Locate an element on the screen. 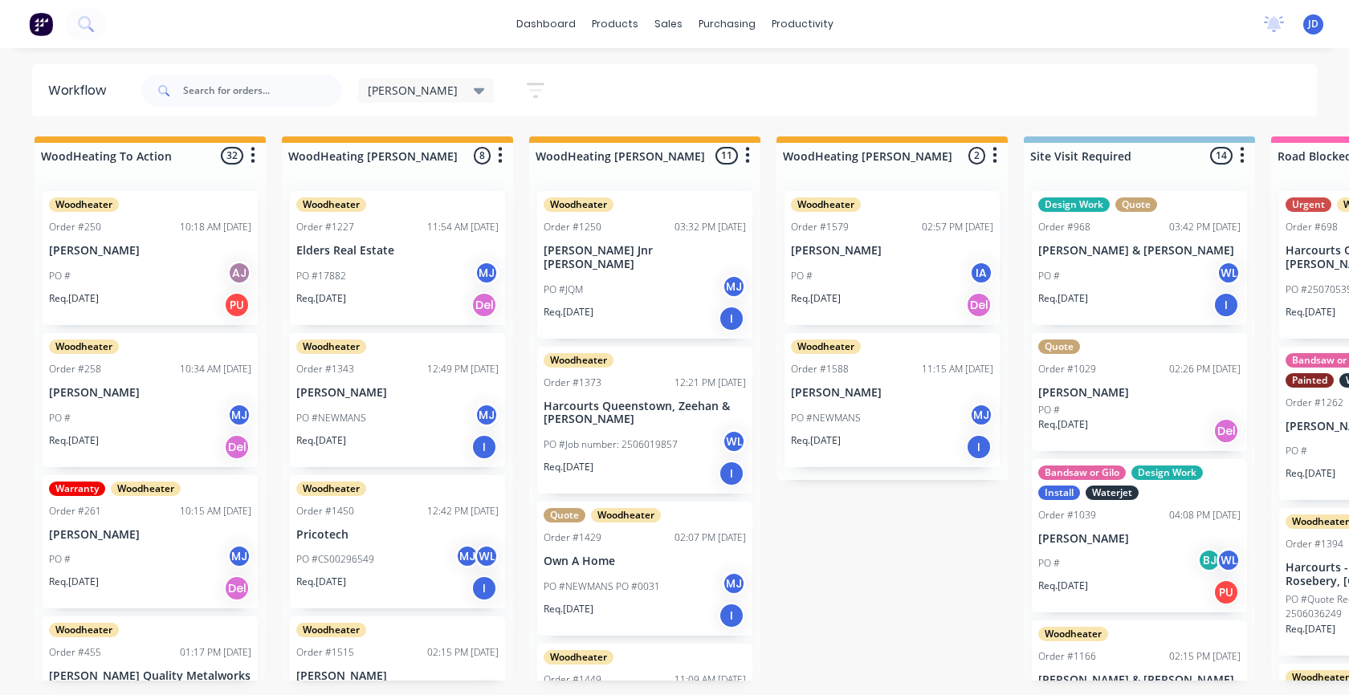  div: Order #1166 is located at coordinates (1067, 657).